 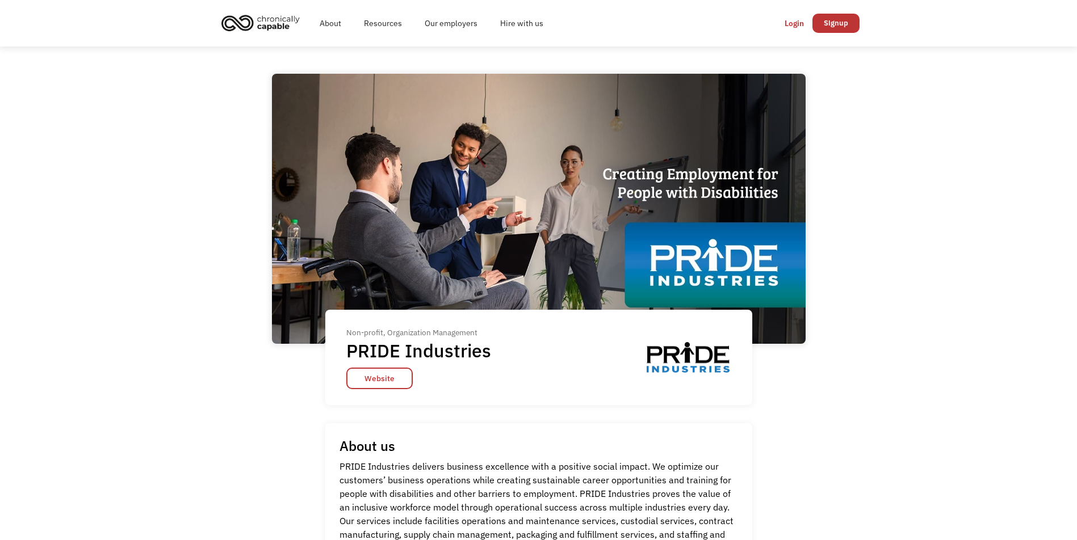 What do you see at coordinates (794, 23) in the screenshot?
I see `a: Login` at bounding box center [794, 23].